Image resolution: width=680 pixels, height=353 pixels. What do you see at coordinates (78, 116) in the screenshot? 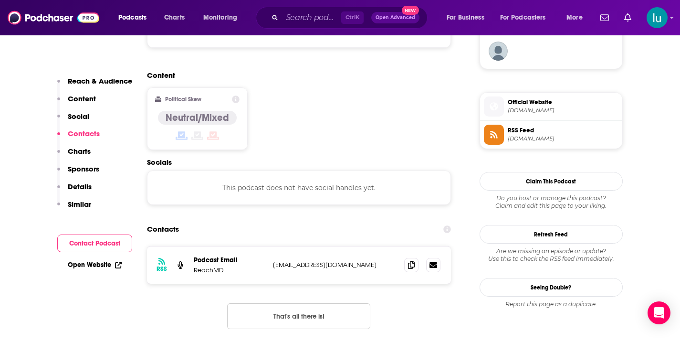
I see `p: Social` at bounding box center [78, 116].